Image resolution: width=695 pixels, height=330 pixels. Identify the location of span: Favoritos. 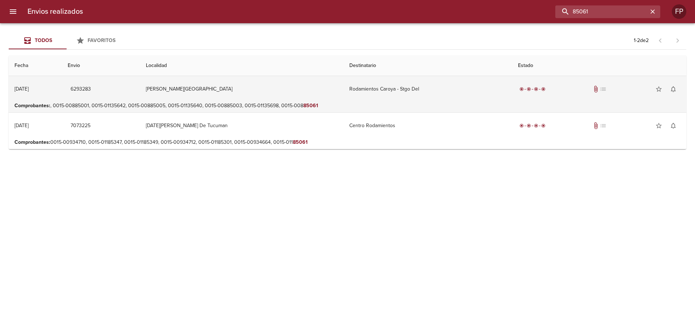
(101, 40).